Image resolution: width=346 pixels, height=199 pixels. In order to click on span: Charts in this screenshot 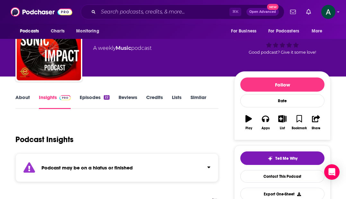, I will do `click(58, 31)`.